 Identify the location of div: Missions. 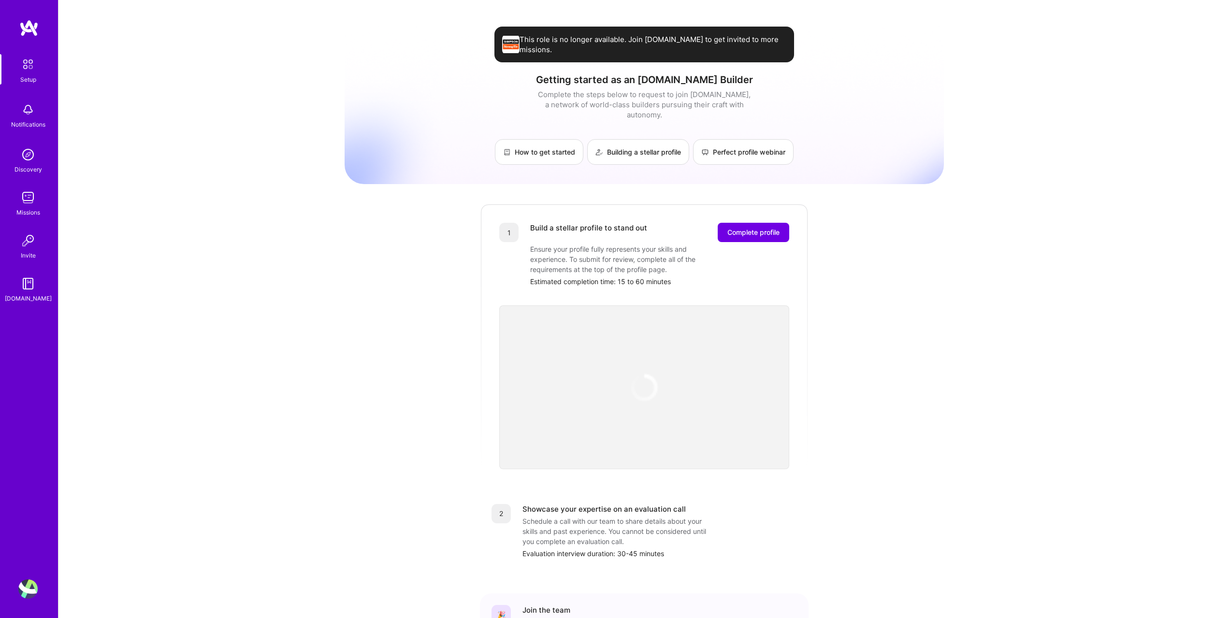
(28, 212).